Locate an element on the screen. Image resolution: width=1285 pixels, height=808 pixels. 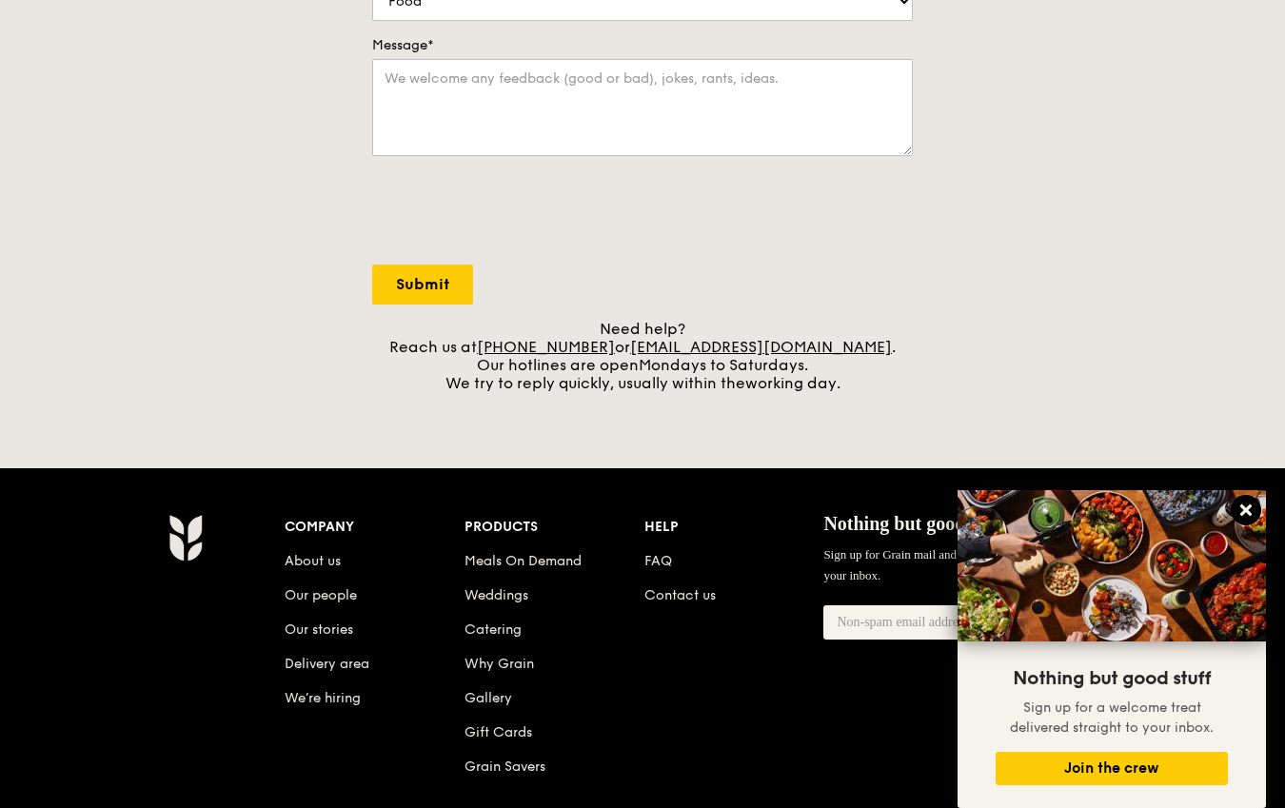
a: Gallery is located at coordinates (488, 698).